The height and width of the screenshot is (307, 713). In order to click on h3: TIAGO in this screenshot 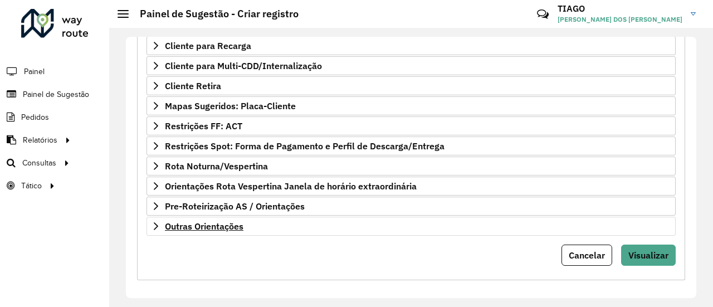, I will do `click(620, 8)`.